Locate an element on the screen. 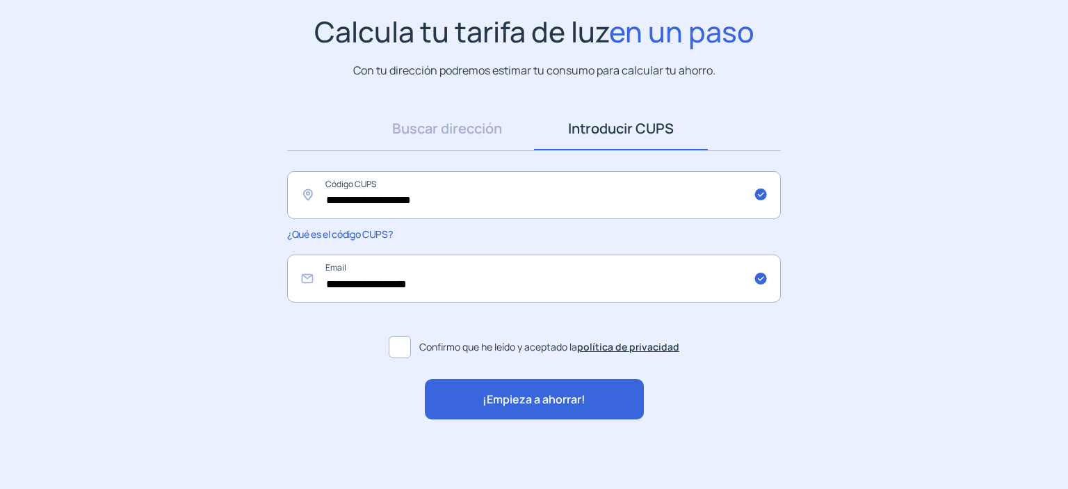 The image size is (1068, 489). span: ¿Qué es el código CUPS? is located at coordinates (339, 234).